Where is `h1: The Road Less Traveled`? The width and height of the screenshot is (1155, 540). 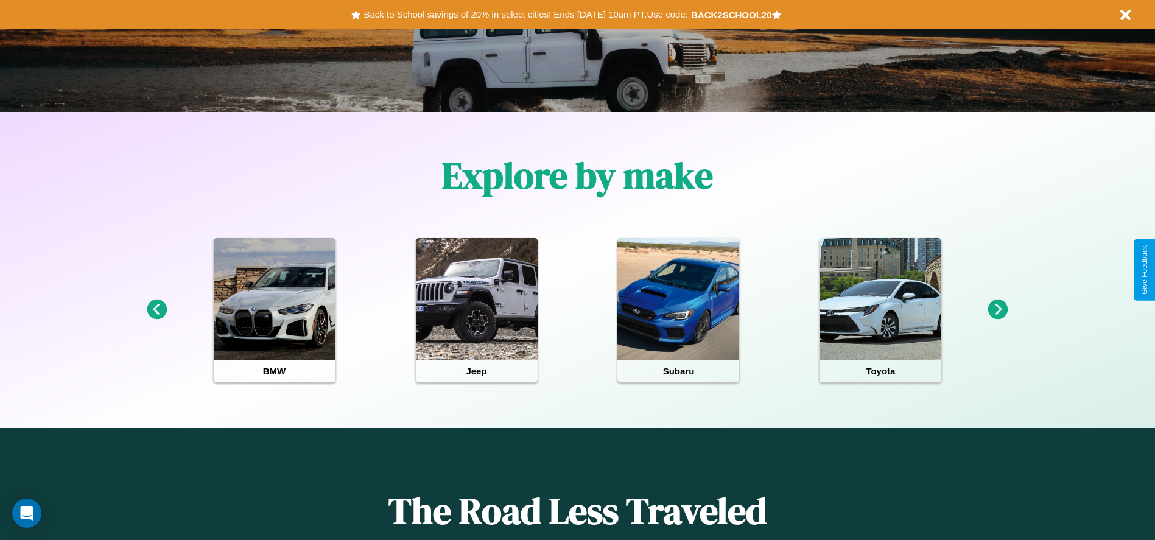
h1: The Road Less Traveled is located at coordinates (577, 511).